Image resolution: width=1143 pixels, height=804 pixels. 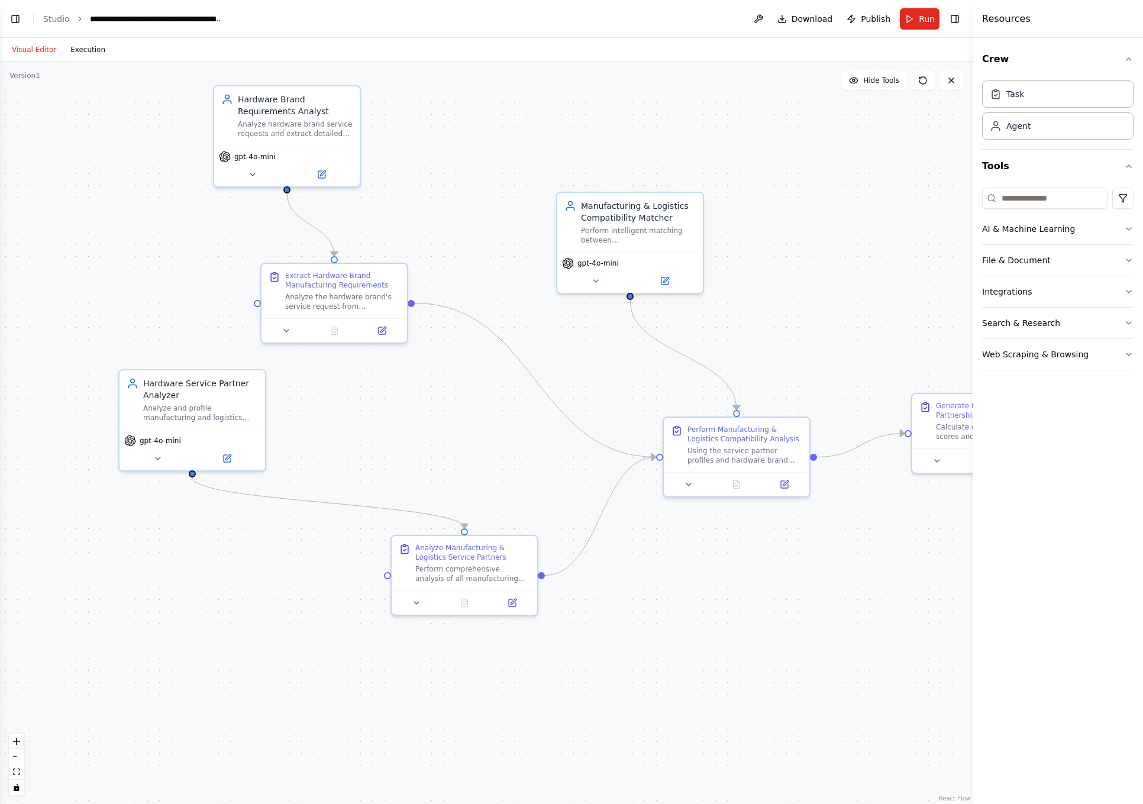 What do you see at coordinates (683, 355) in the screenshot?
I see `g: Edge from 6a3fa782-e2ac-430f-aa01-4f88f9c32db6 to 47a54a93-5137-4900-b17f-8b0a74292f69` at bounding box center [683, 355].